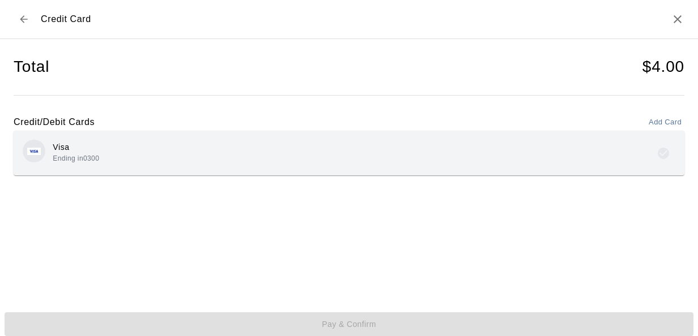 Image resolution: width=698 pixels, height=336 pixels. I want to click on h4: $ 4.00, so click(663, 67).